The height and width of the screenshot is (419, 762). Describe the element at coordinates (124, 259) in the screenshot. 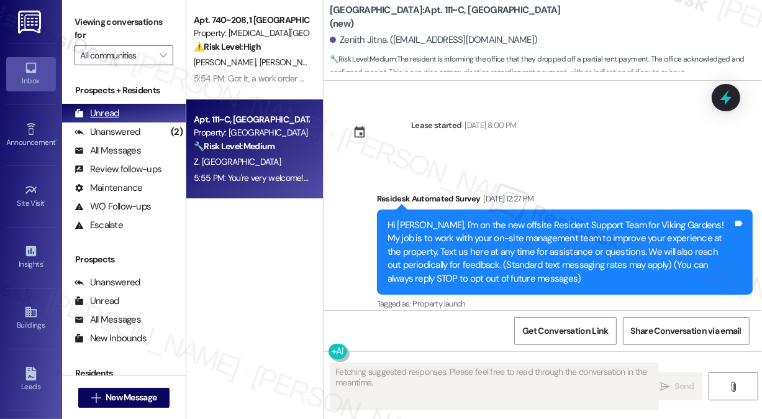

I see `div: Prospects` at that location.